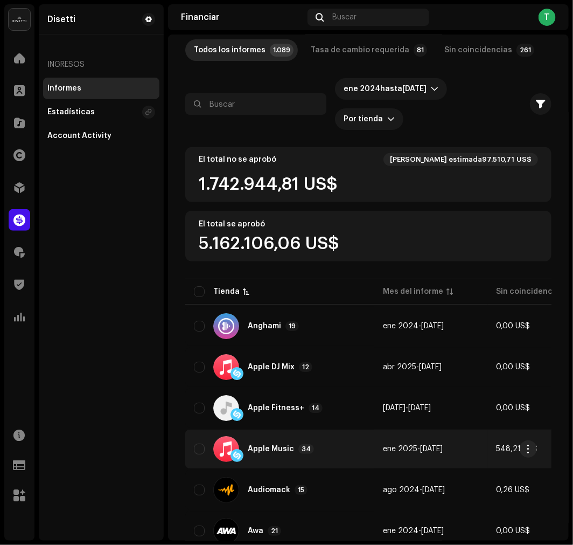 The height and width of the screenshot is (545, 573). I want to click on div: Estadísticas, so click(71, 112).